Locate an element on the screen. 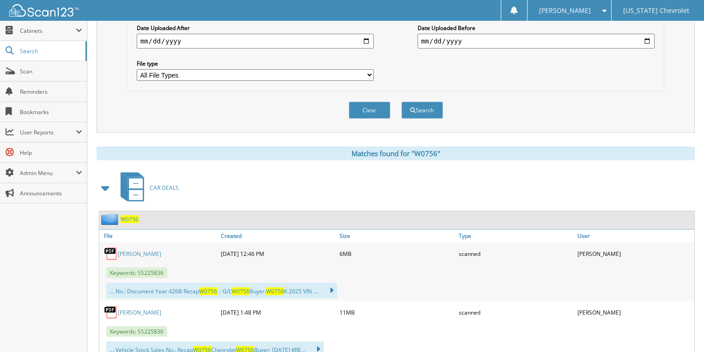 Image resolution: width=704 pixels, height=352 pixels. div: ... No.: Document Year 426B Recap : : G/L Buyer: K 2025 VIN .... is located at coordinates (222, 291).